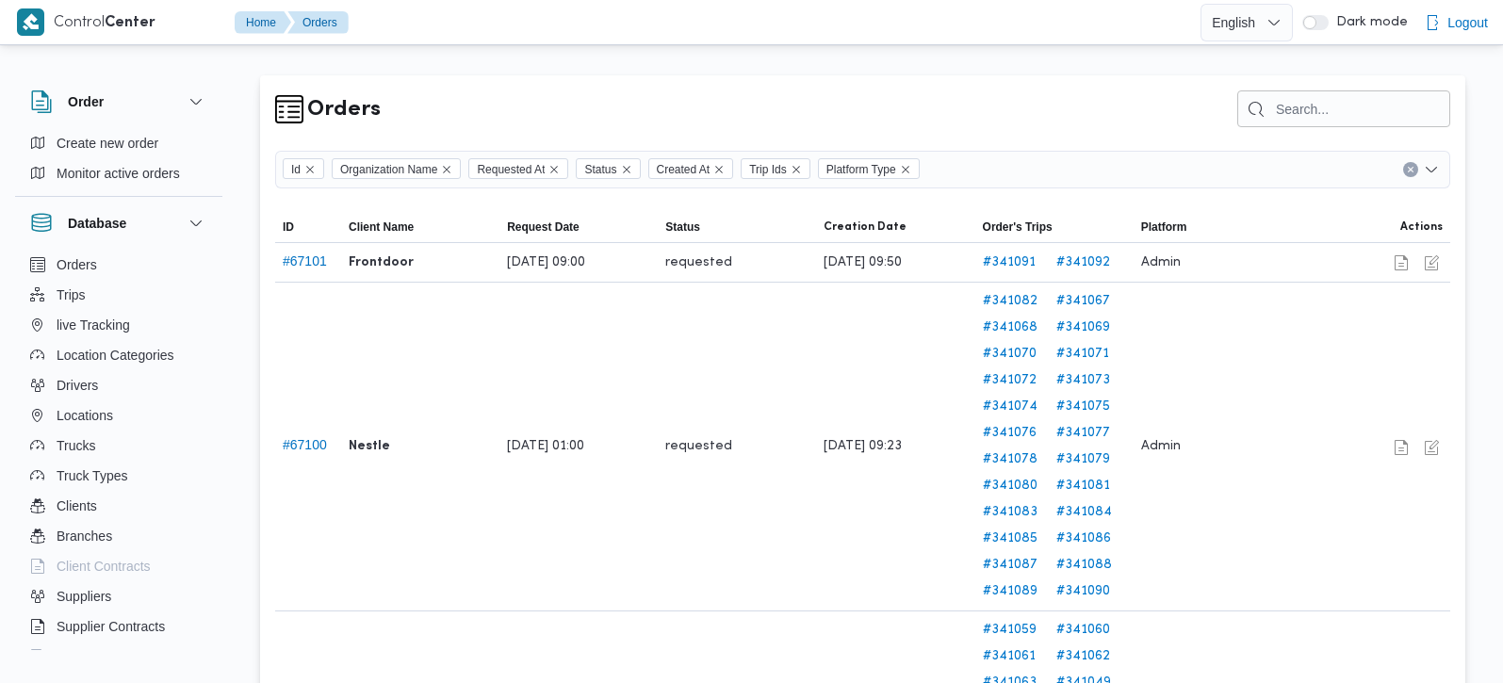 This screenshot has height=683, width=1503. I want to click on a: #341069, so click(1092, 328).